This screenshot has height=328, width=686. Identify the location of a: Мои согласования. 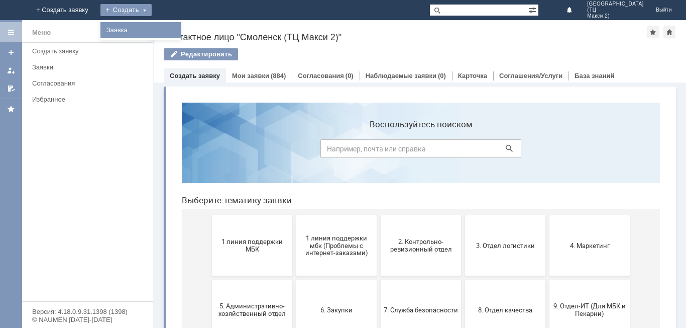
(11, 88).